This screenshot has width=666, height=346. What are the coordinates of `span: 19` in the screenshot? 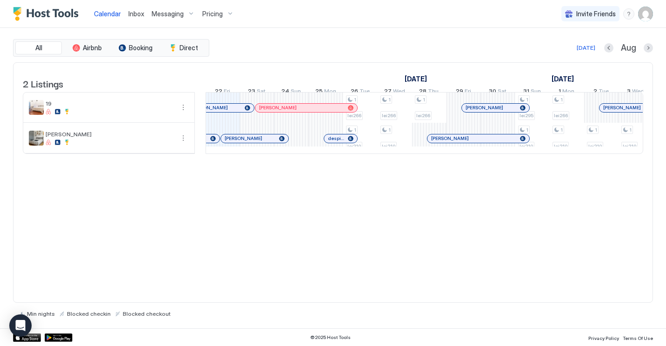 It's located at (110, 103).